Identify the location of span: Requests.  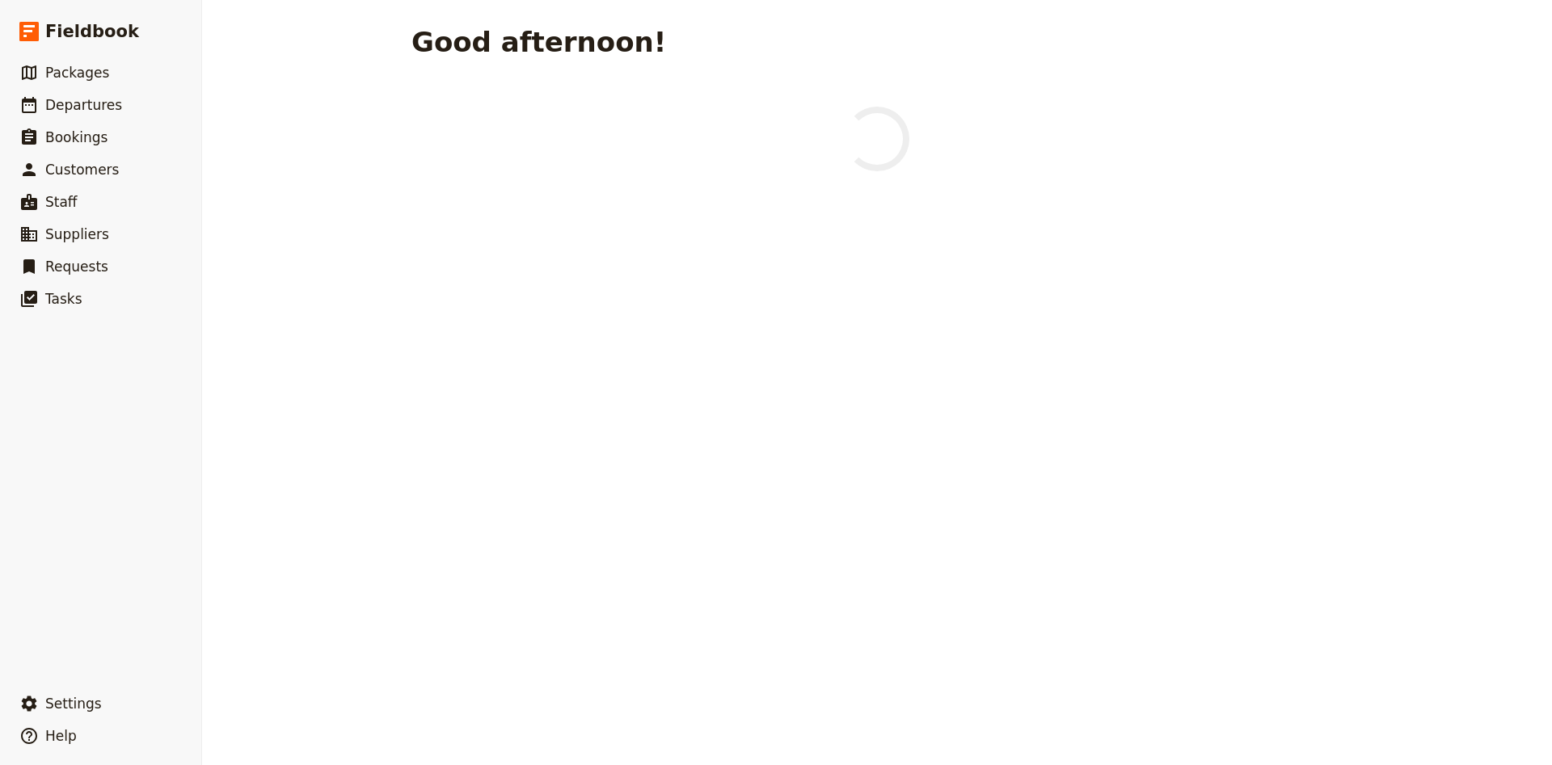
(77, 267).